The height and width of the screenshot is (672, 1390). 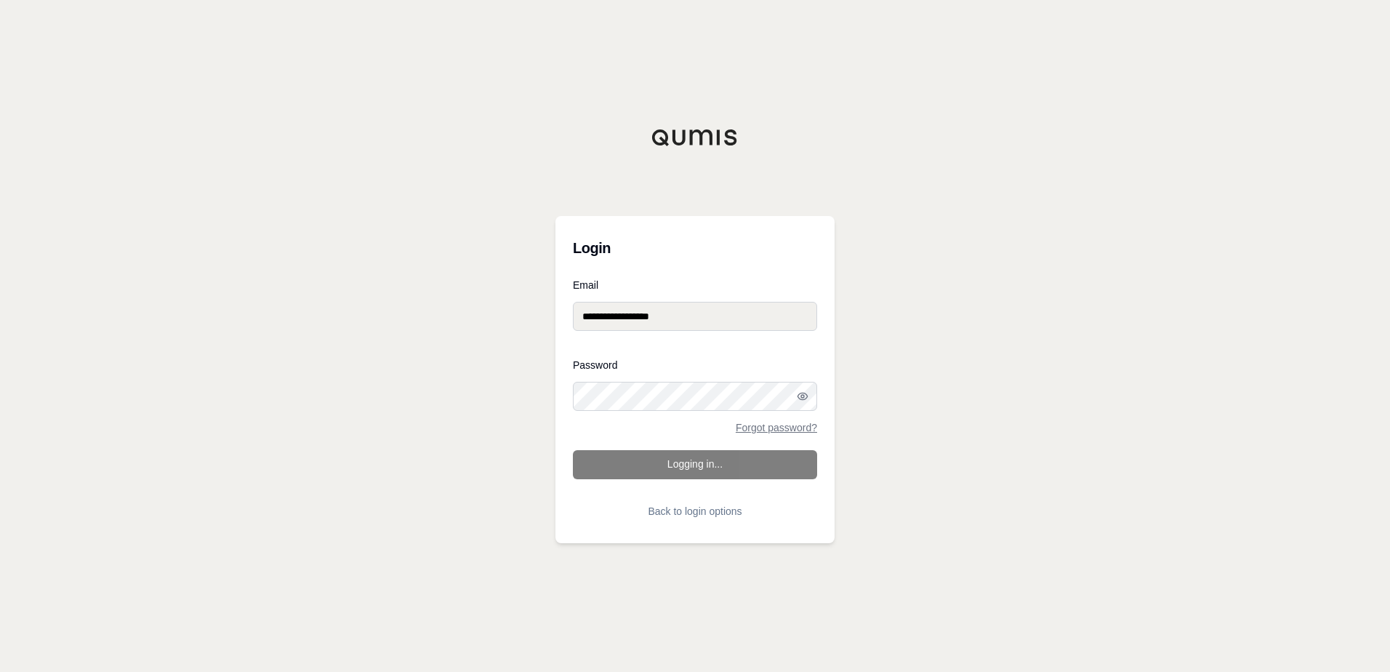 I want to click on a: Forgot password?, so click(x=777, y=428).